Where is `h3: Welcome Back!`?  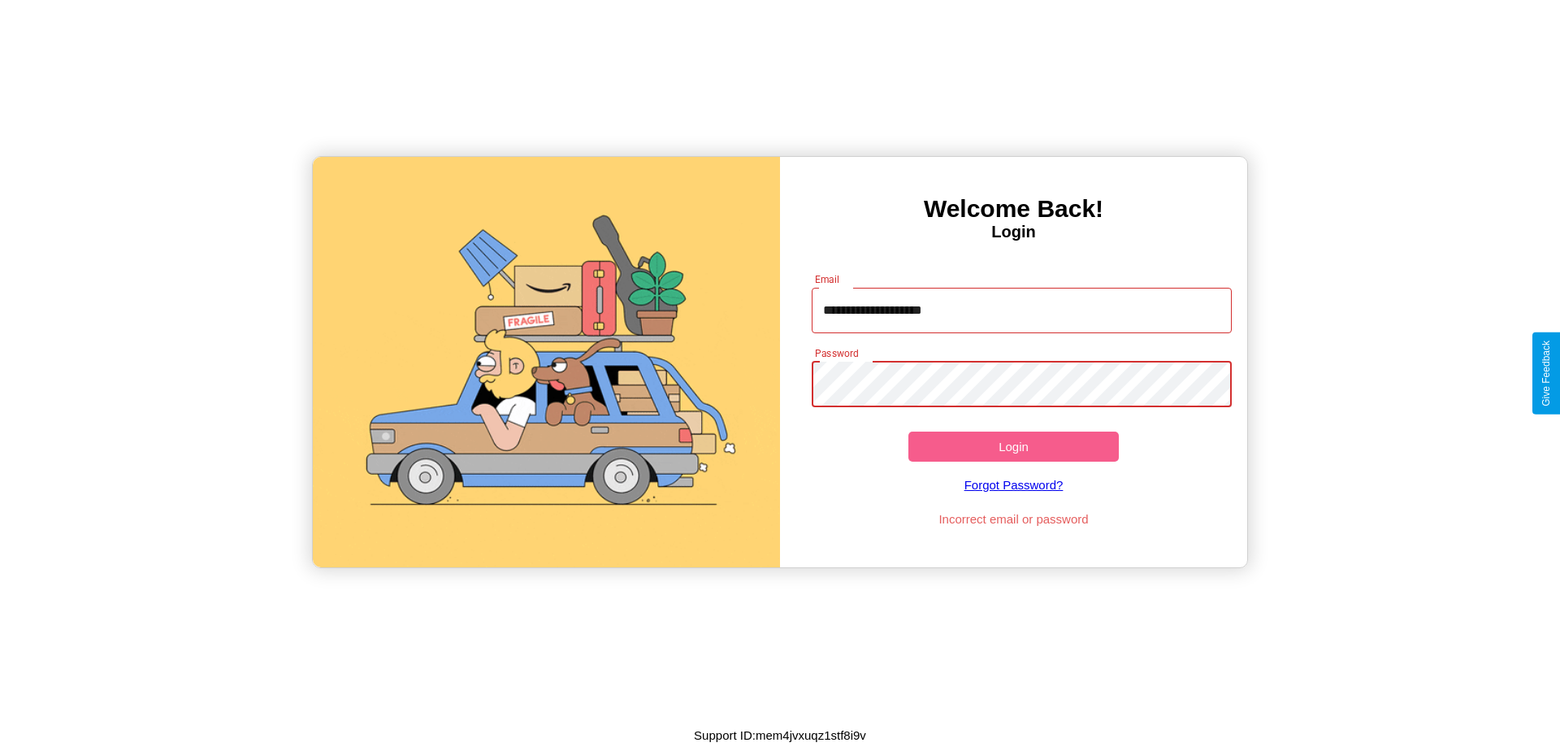
h3: Welcome Back! is located at coordinates (1013, 209).